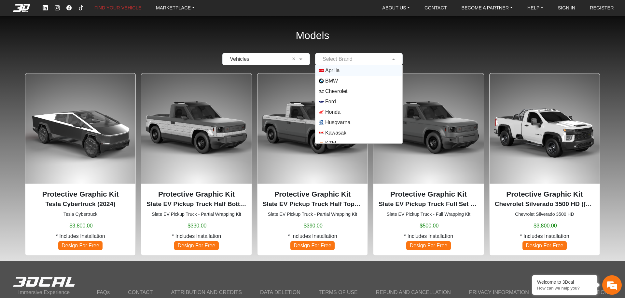 The height and width of the screenshot is (298, 625). I want to click on img: Silverado 3500 HDnull2020-2023, so click(544, 128).